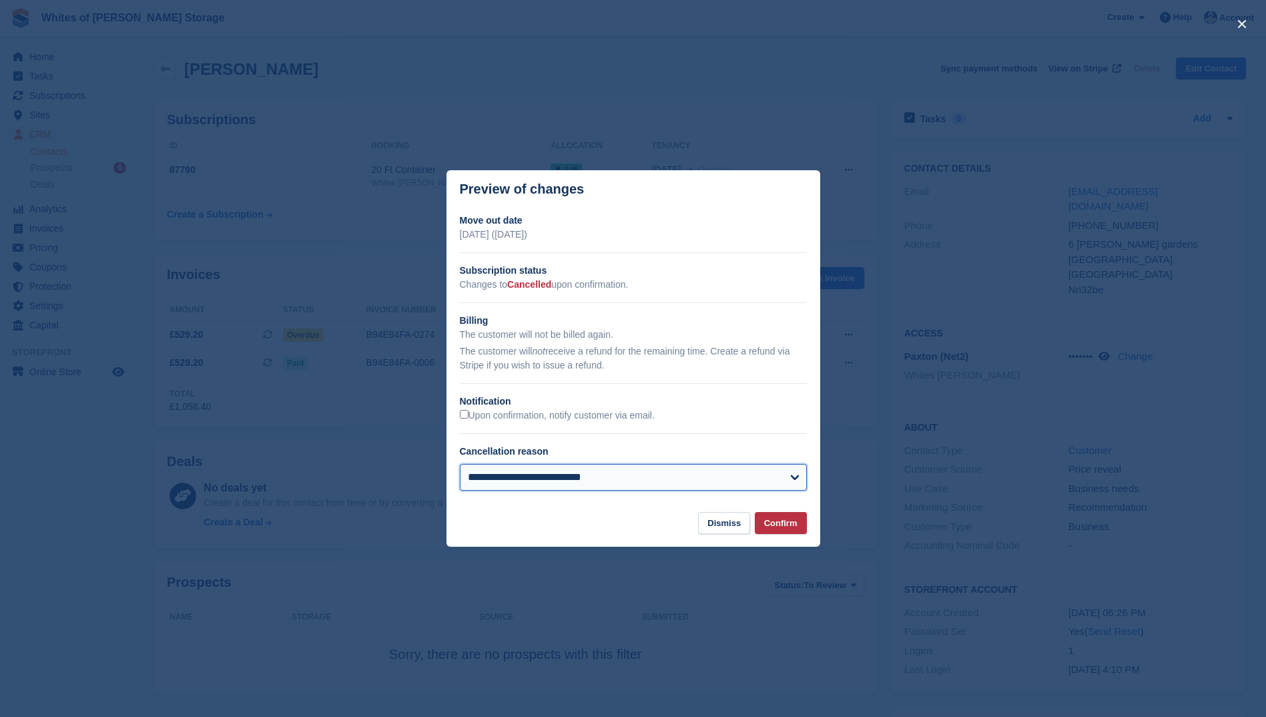 This screenshot has width=1266, height=717. I want to click on h2: Notification, so click(633, 401).